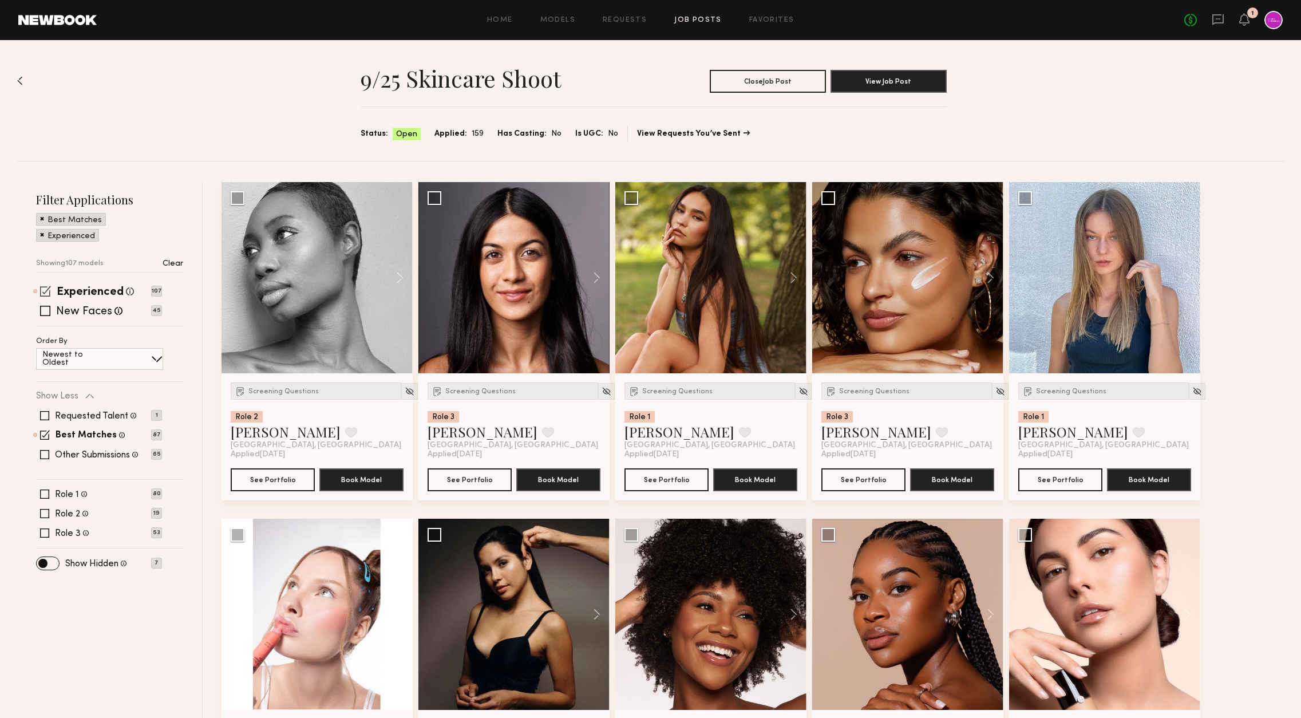 Image resolution: width=1301 pixels, height=718 pixels. Describe the element at coordinates (68, 533) in the screenshot. I see `label: Role 3` at that location.